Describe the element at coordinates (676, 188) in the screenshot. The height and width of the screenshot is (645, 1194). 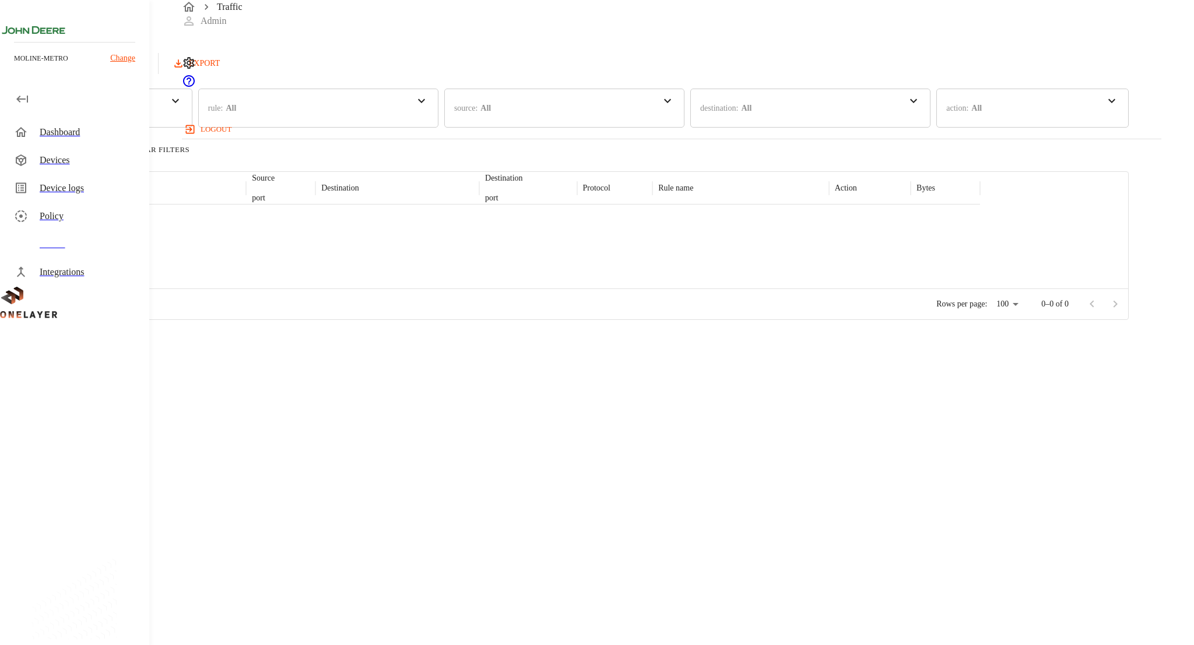
I see `p: Rule name` at that location.